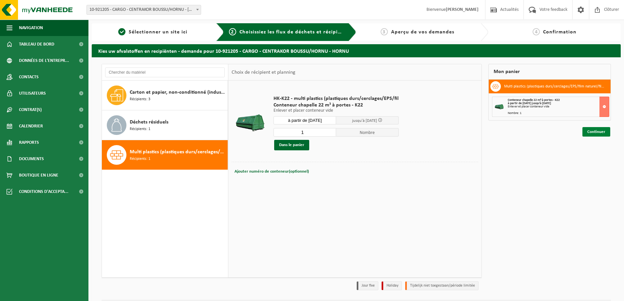 The width and height of the screenshot is (624, 301). Describe the element at coordinates (37, 44) in the screenshot. I see `span: Tableau de bord` at that location.